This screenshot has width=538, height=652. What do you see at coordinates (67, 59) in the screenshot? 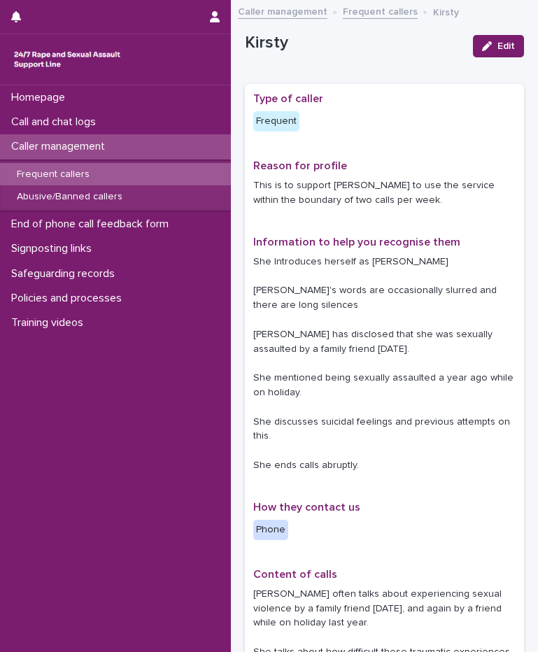
I see `img: rhQMoQhaT3yELyF149Cw` at bounding box center [67, 59].